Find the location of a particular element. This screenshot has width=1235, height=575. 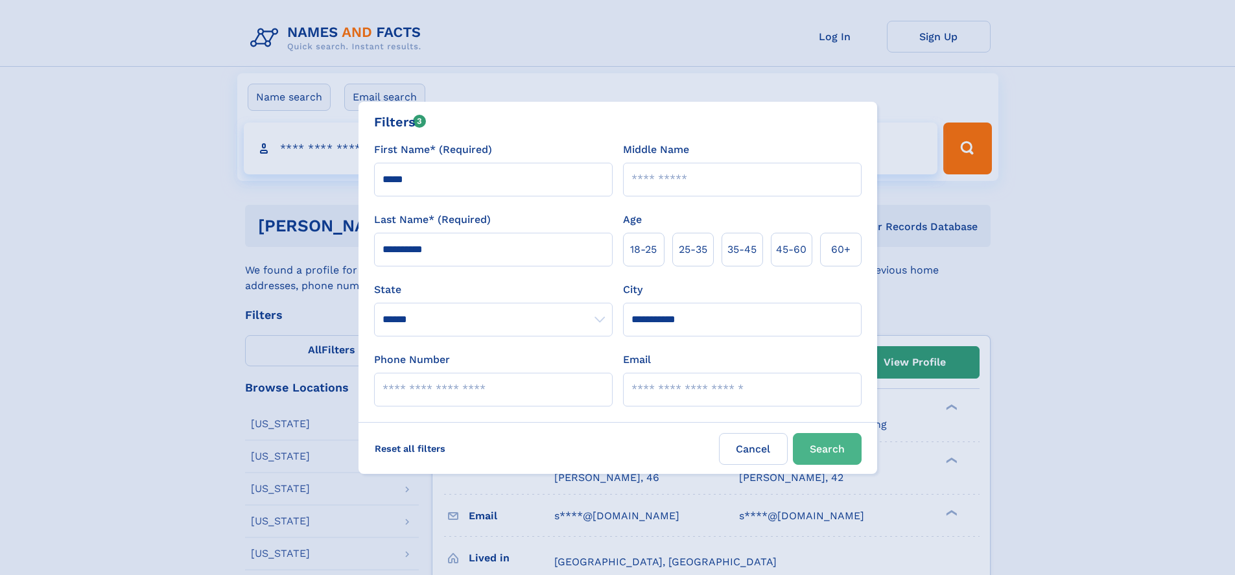

label: Phone Number is located at coordinates (412, 360).